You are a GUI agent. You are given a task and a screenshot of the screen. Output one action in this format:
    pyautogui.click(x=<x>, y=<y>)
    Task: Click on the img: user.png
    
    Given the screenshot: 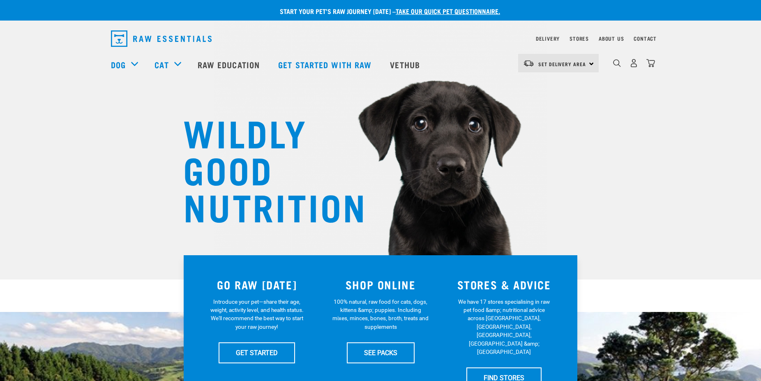 What is the action you would take?
    pyautogui.click(x=633, y=63)
    